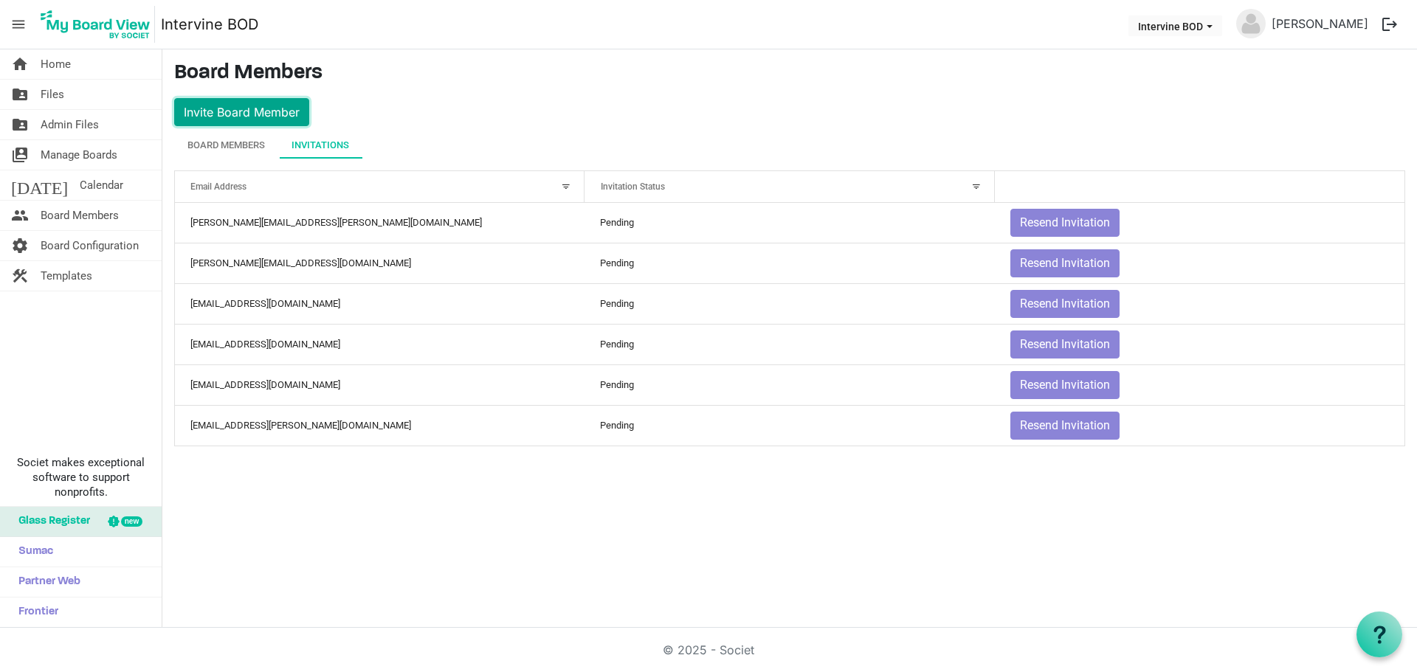  I want to click on span: Email Address, so click(219, 187).